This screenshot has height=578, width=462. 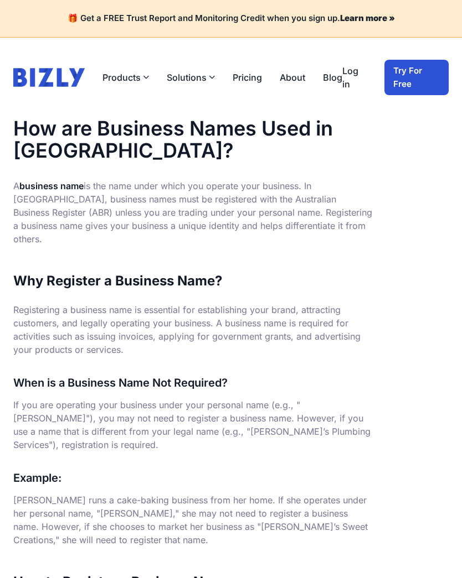 What do you see at coordinates (231, 18) in the screenshot?
I see `h4: 🎁 Get a FREE Trust Report and Monitoring Credit when you sign up.` at bounding box center [231, 18].